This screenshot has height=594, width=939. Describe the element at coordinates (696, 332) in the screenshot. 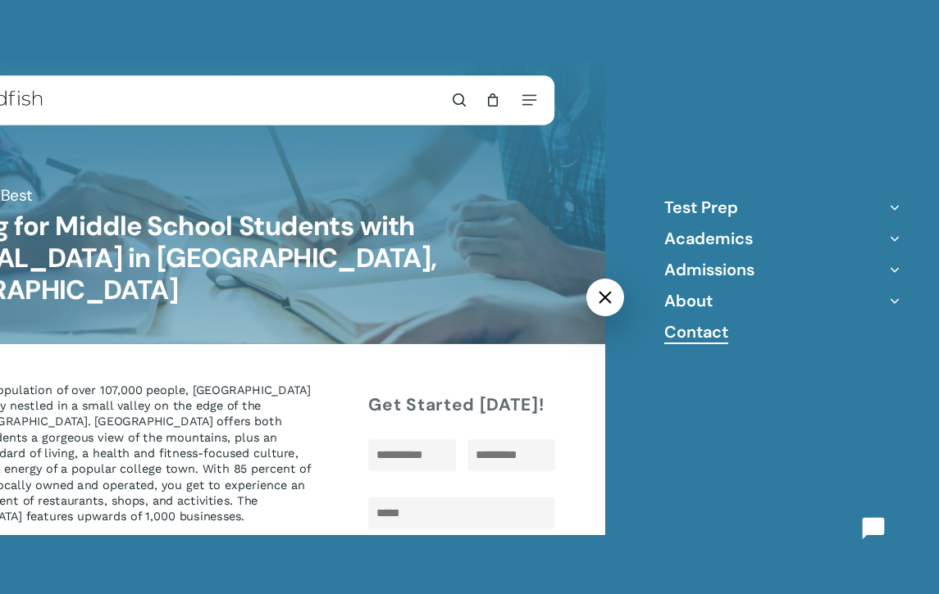

I see `a: Contact` at that location.